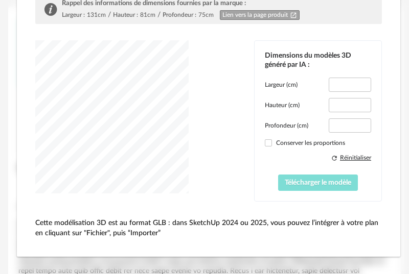 The height and width of the screenshot is (274, 409). What do you see at coordinates (293, 15) in the screenshot?
I see `span: Open In New icon` at bounding box center [293, 15].